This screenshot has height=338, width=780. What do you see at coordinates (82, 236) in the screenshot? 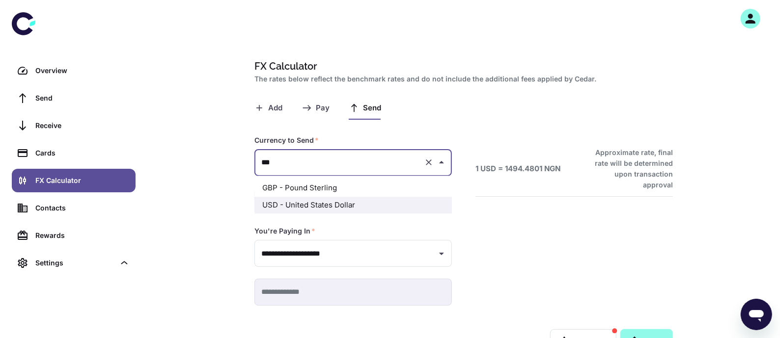
I see `div: Rewards` at bounding box center [82, 236].